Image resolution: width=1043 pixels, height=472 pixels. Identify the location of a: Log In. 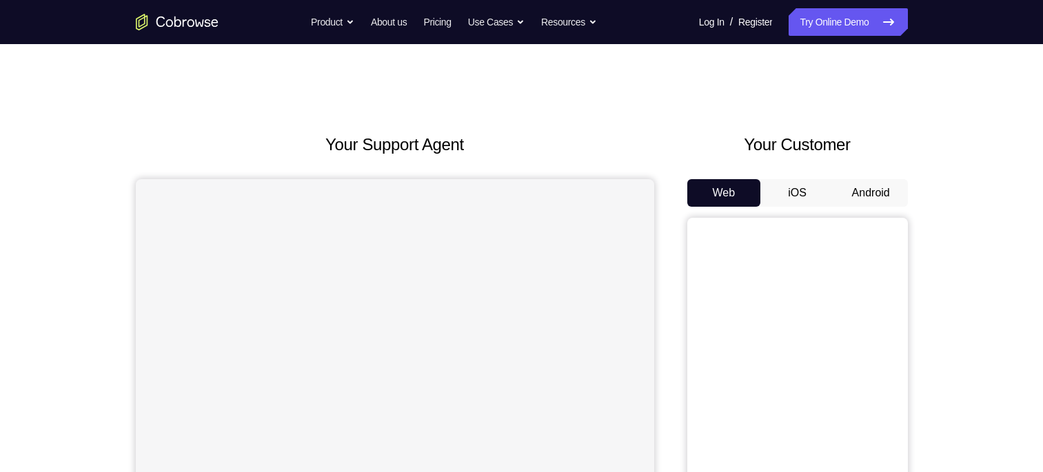
(711, 22).